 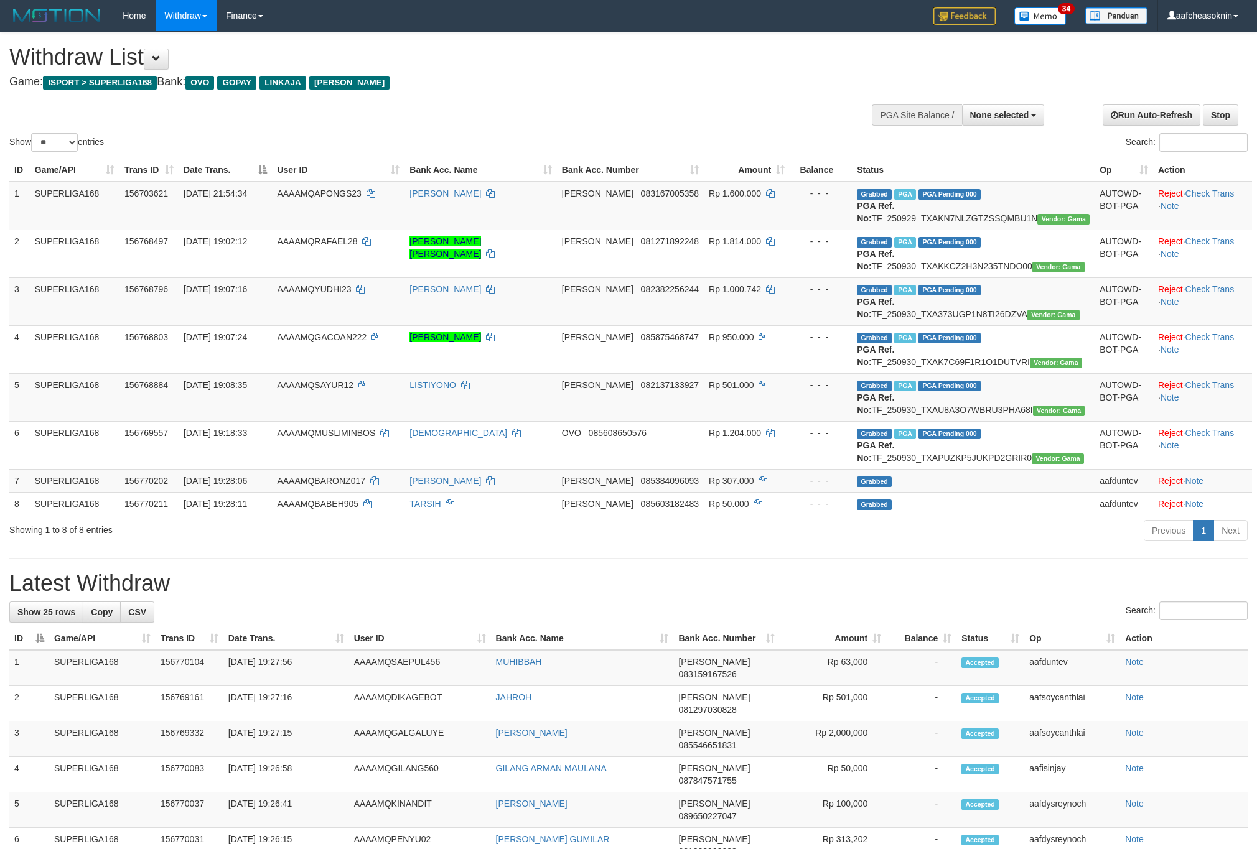 What do you see at coordinates (420, 638) in the screenshot?
I see `th: User ID: activate to sort column ascending` at bounding box center [420, 638].